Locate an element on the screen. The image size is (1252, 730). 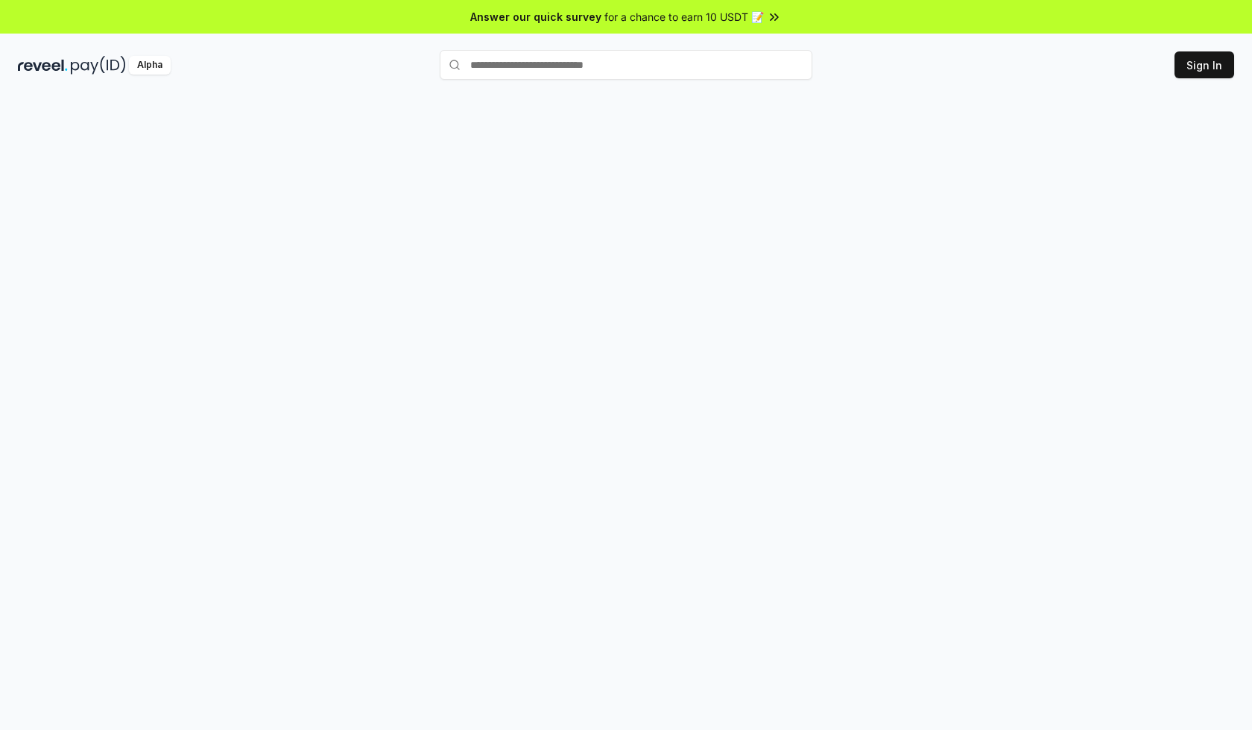
img: reveel_dark is located at coordinates (42, 65).